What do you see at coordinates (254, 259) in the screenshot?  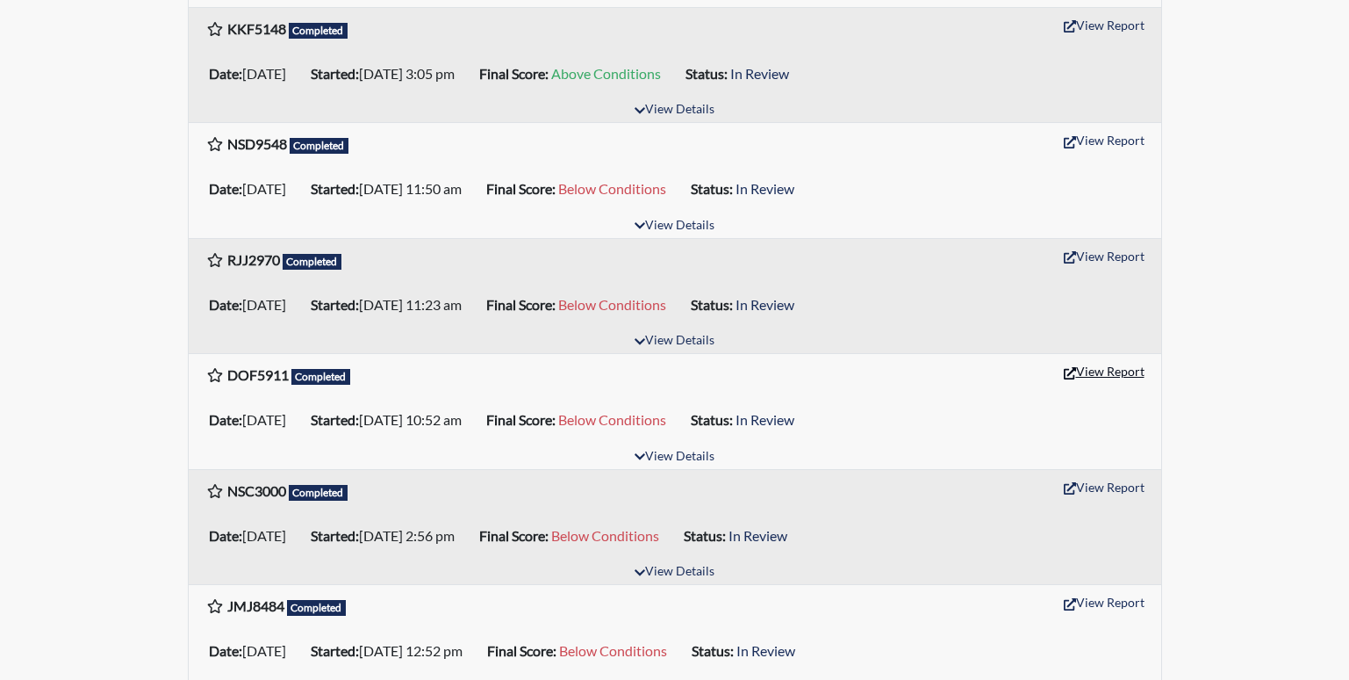 I see `b: RJJ2970` at bounding box center [254, 259].